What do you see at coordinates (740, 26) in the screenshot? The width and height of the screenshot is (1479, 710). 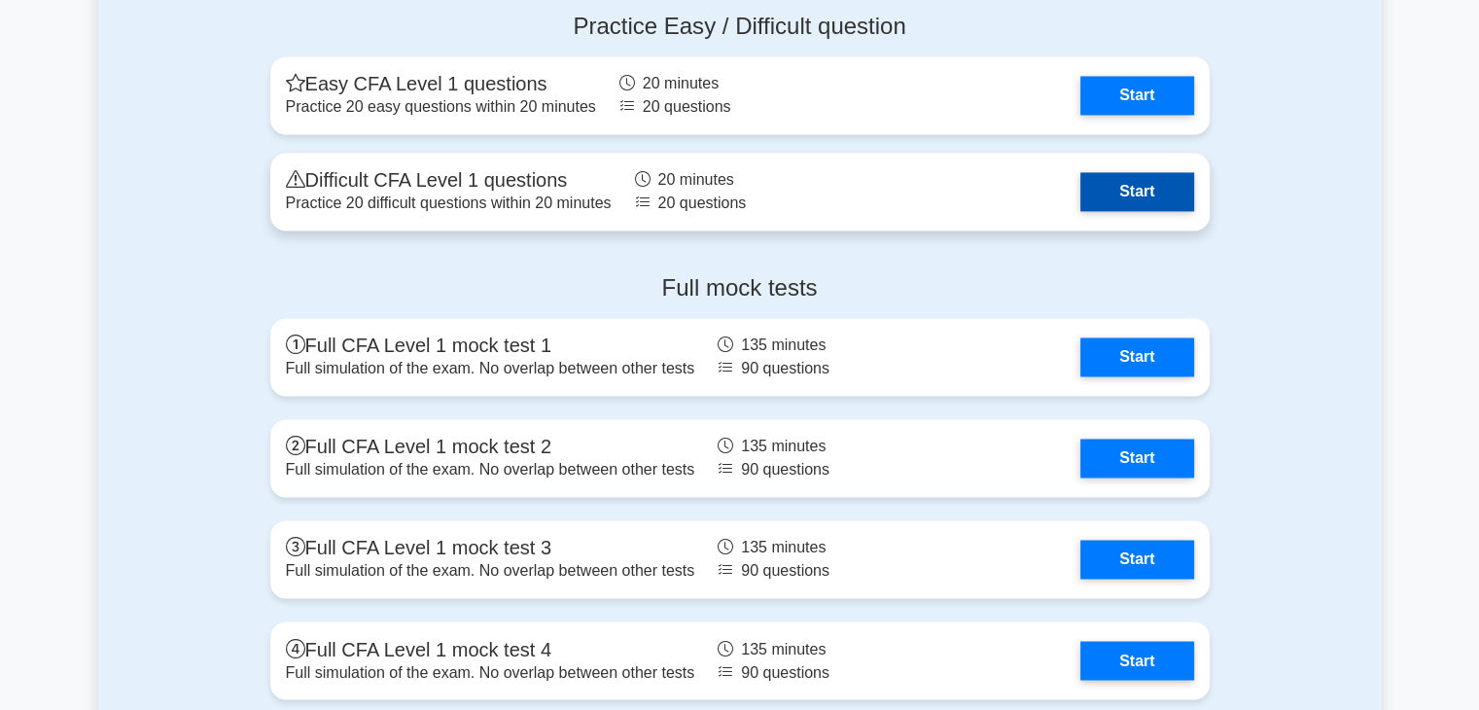 I see `h4: Practice Easy / Difficult question` at bounding box center [740, 26].